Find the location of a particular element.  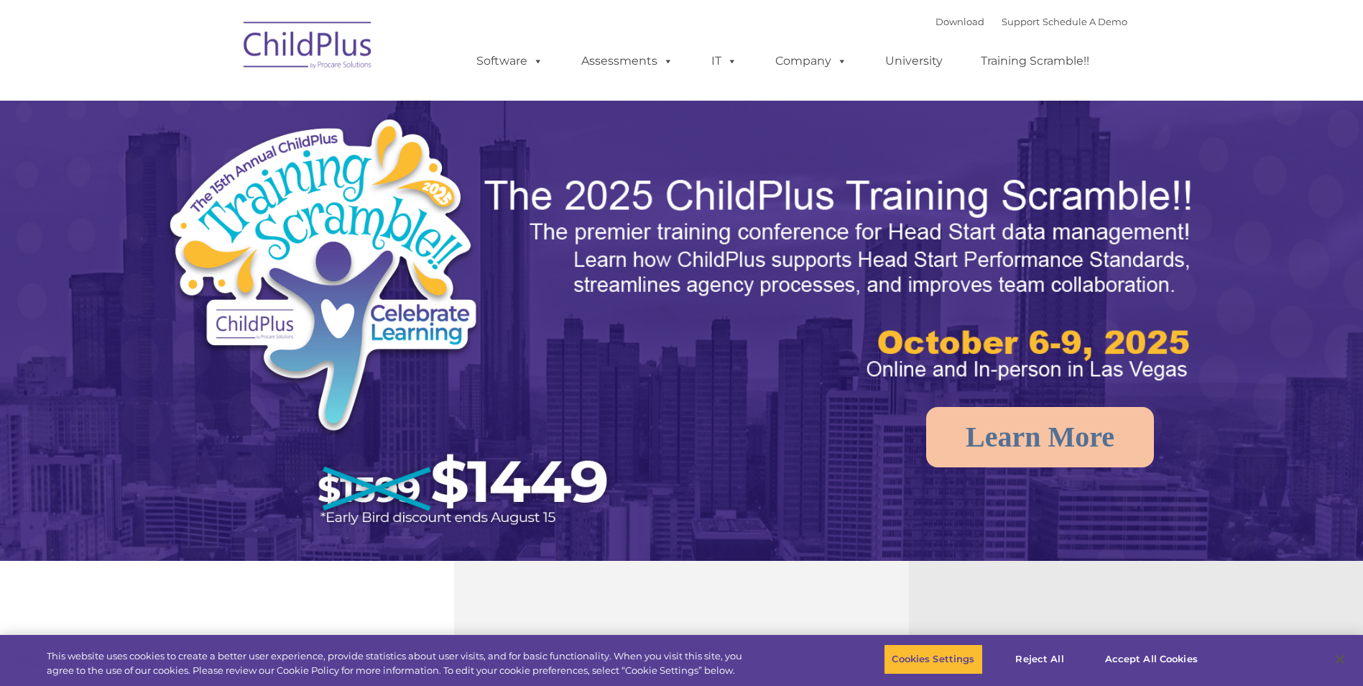

a: Training Scramble!! is located at coordinates (1035, 61).